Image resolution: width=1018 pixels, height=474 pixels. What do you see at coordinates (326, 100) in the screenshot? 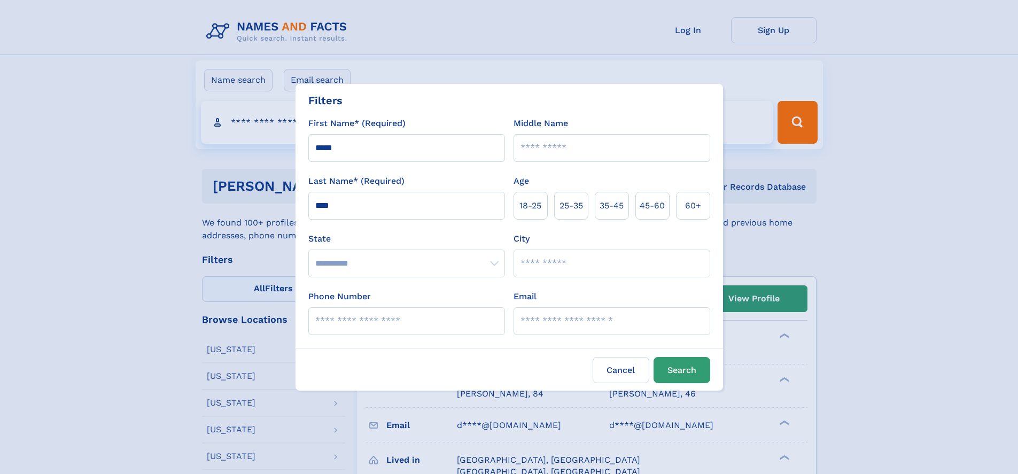
I see `div: Filters` at bounding box center [326, 100].